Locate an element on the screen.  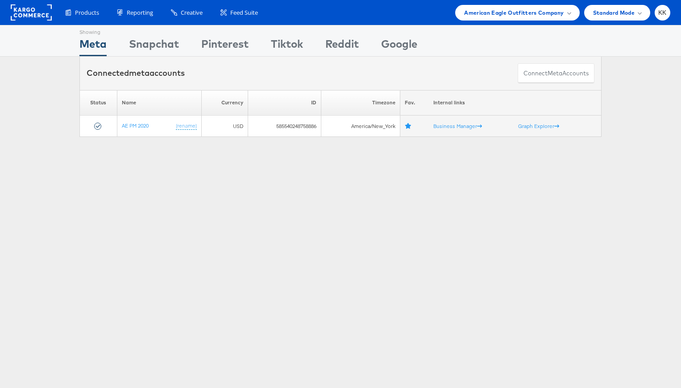
span: Standard Mode is located at coordinates (614, 13).